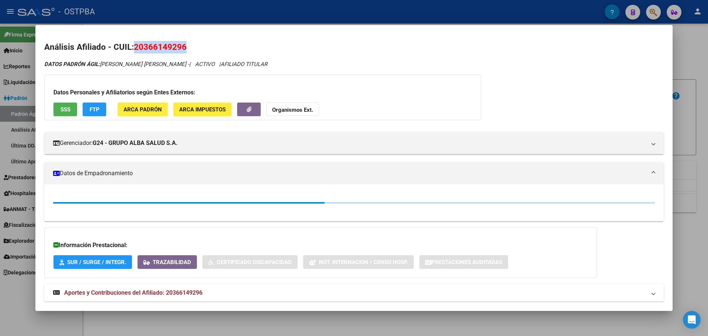 The image size is (708, 336). What do you see at coordinates (320, 245) in the screenshot?
I see `h3: Información Prestacional:` at bounding box center [320, 245].